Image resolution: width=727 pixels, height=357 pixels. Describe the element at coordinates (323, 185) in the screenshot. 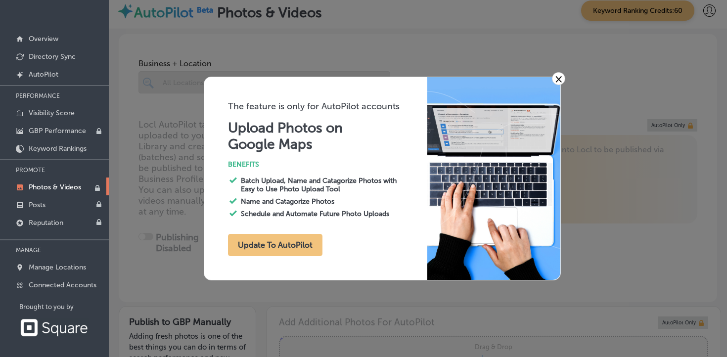

I see `h3: Batch Upload, Name and Catagorize Photos with Easy to Use Photo Upload Tool` at that location.